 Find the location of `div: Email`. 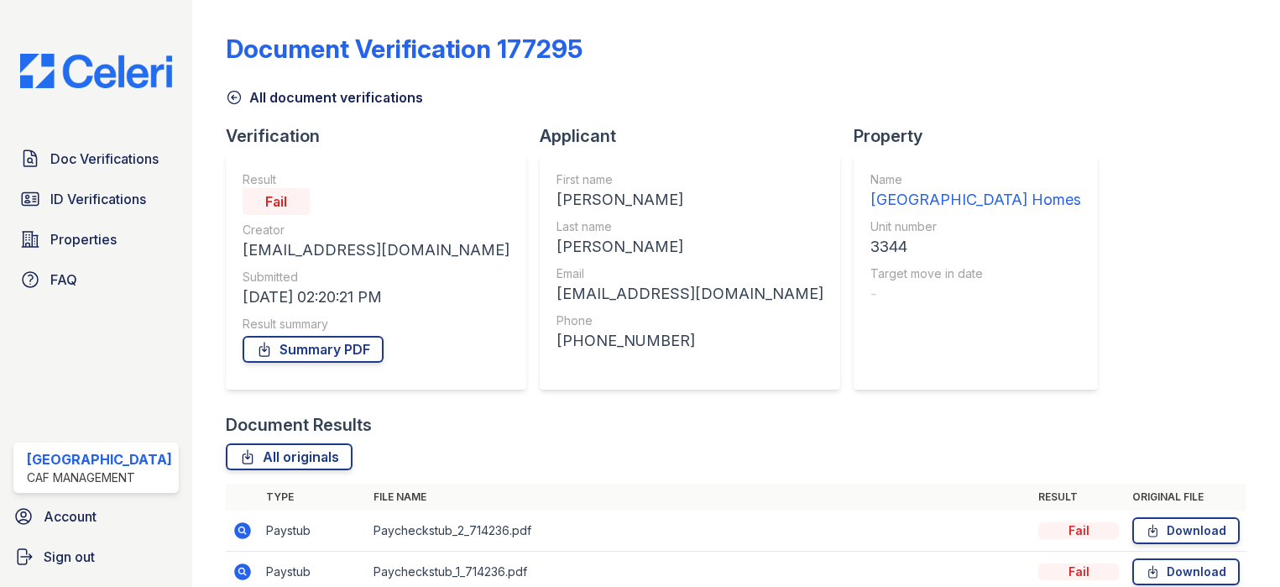

div: Email is located at coordinates (690, 274).